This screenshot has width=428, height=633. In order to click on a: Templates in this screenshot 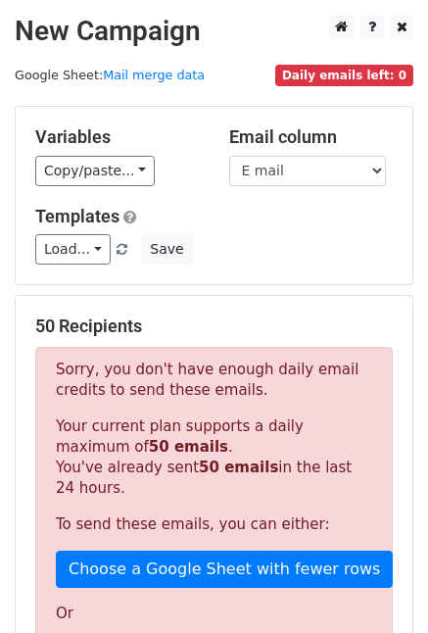, I will do `click(77, 216)`.